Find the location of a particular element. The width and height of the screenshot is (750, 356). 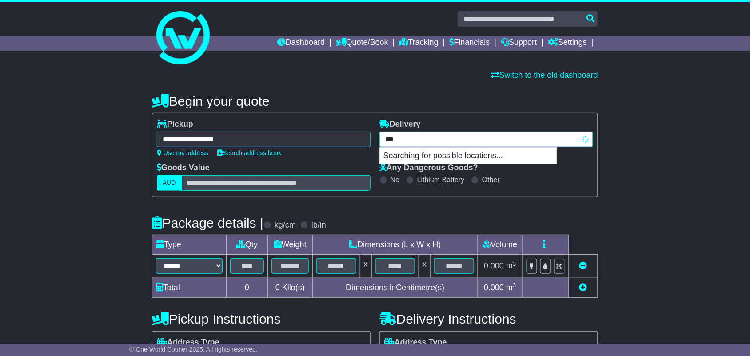

h4: Pickup Instructions is located at coordinates (261, 319).